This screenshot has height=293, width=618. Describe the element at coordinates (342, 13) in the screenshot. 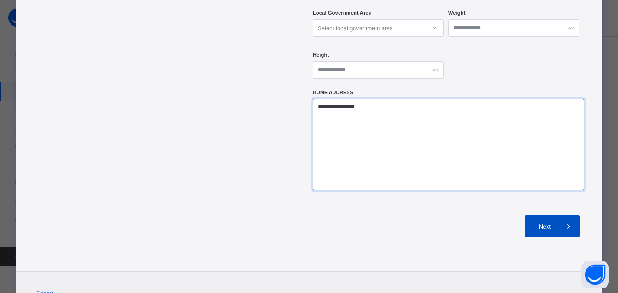

I see `span: Local Government Area` at that location.